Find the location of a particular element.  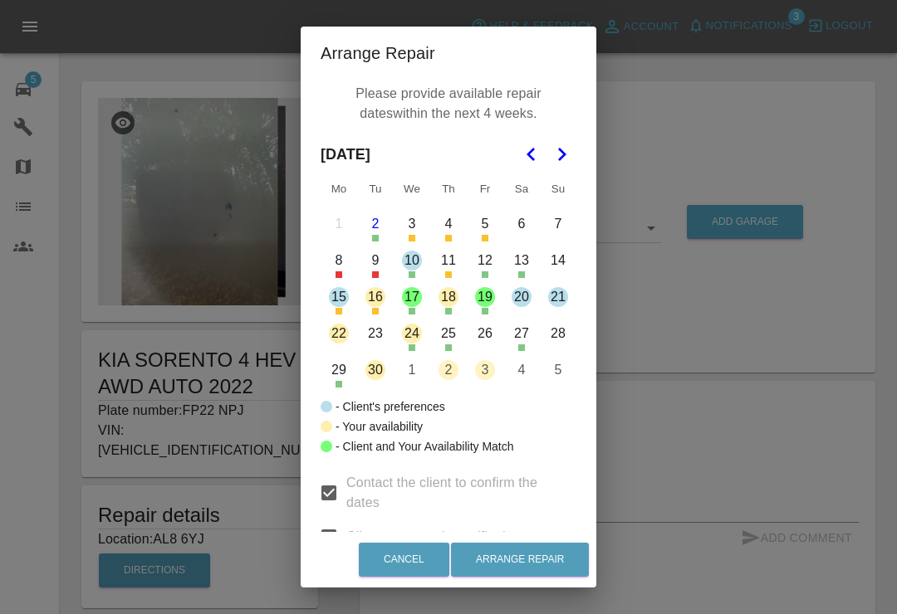

span: Client requested specific dates is located at coordinates (438, 537).